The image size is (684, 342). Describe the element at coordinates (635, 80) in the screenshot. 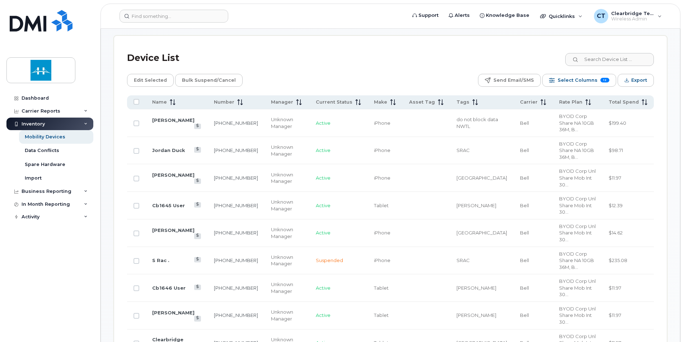

I see `button: Export` at that location.